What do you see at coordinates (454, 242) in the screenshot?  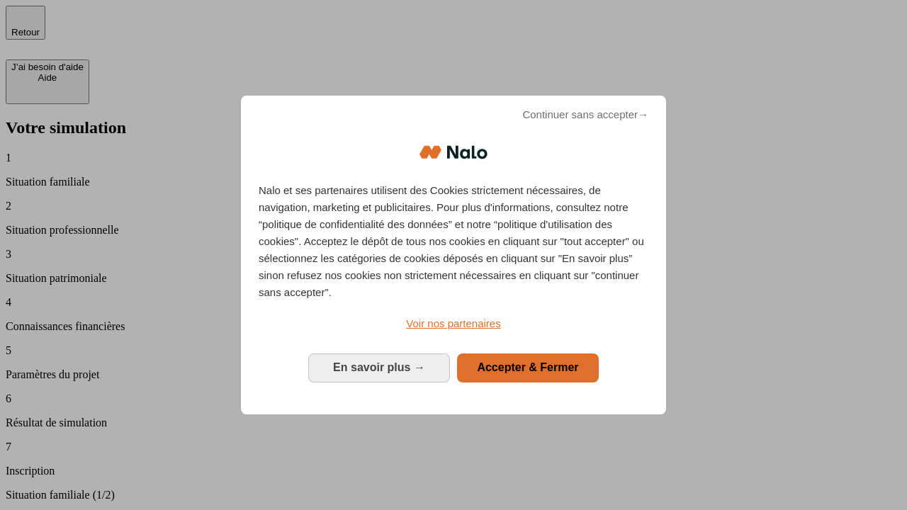 I see `p: Nalo et ses partenaires utilisent des Cookies strictement nécessaires, de navigation, marketing e...` at bounding box center [454, 242].